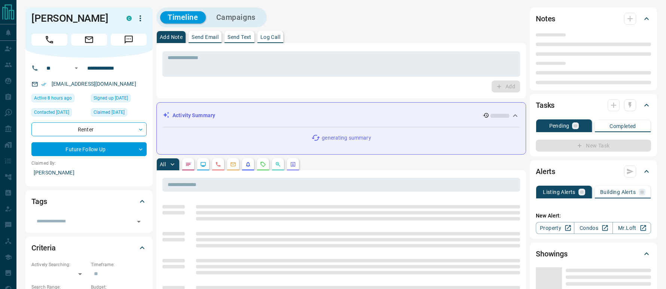 Image resolution: width=666 pixels, height=289 pixels. Describe the element at coordinates (559, 126) in the screenshot. I see `p: Pending` at that location.